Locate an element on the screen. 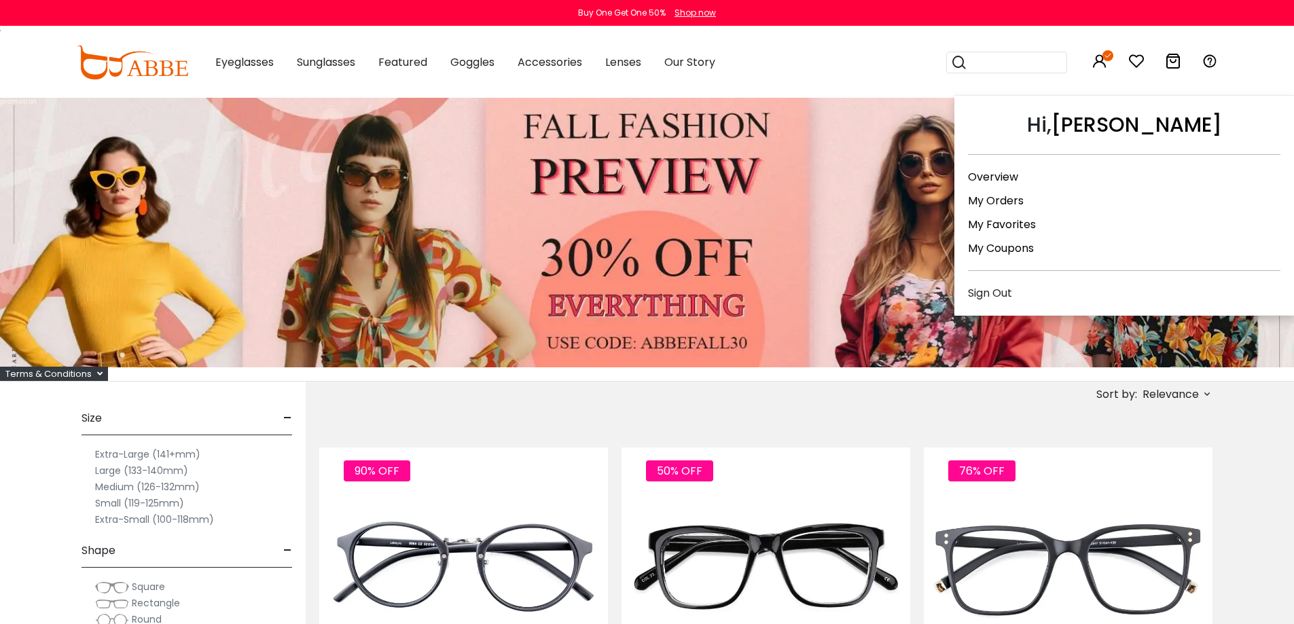  span: Our Story is located at coordinates (690, 62).